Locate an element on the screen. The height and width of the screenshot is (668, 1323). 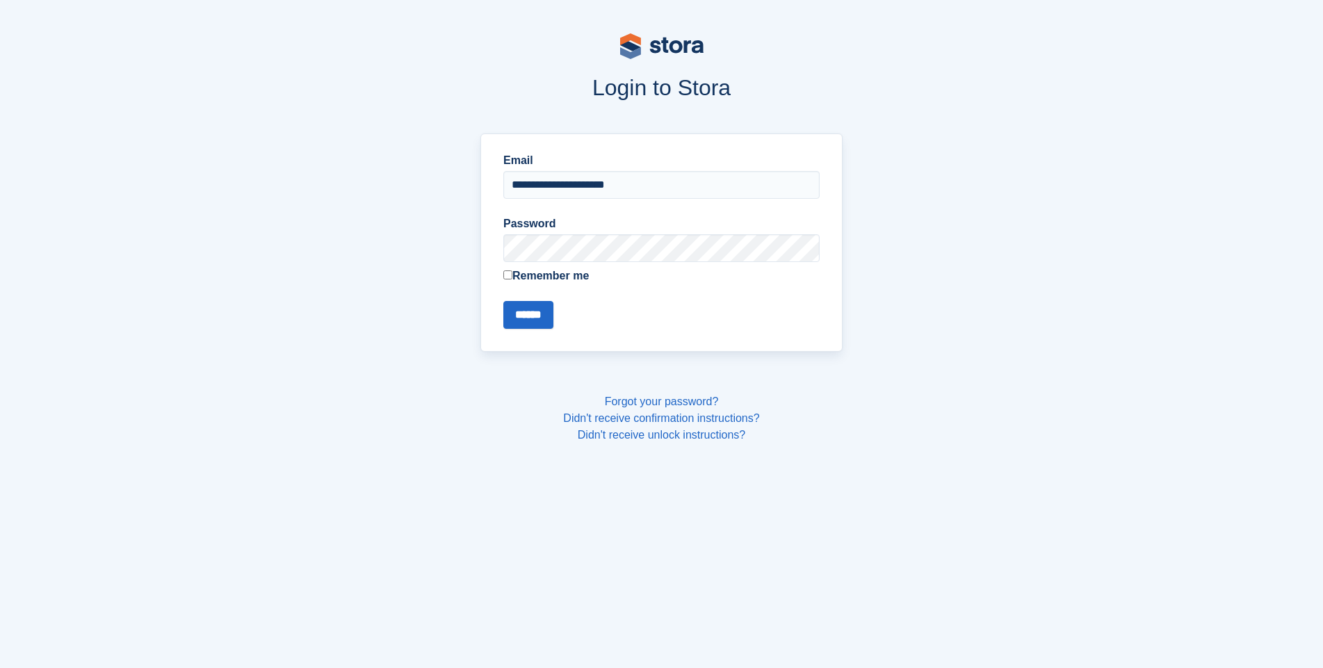
a: Didn't receive unlock instructions? is located at coordinates (661, 435).